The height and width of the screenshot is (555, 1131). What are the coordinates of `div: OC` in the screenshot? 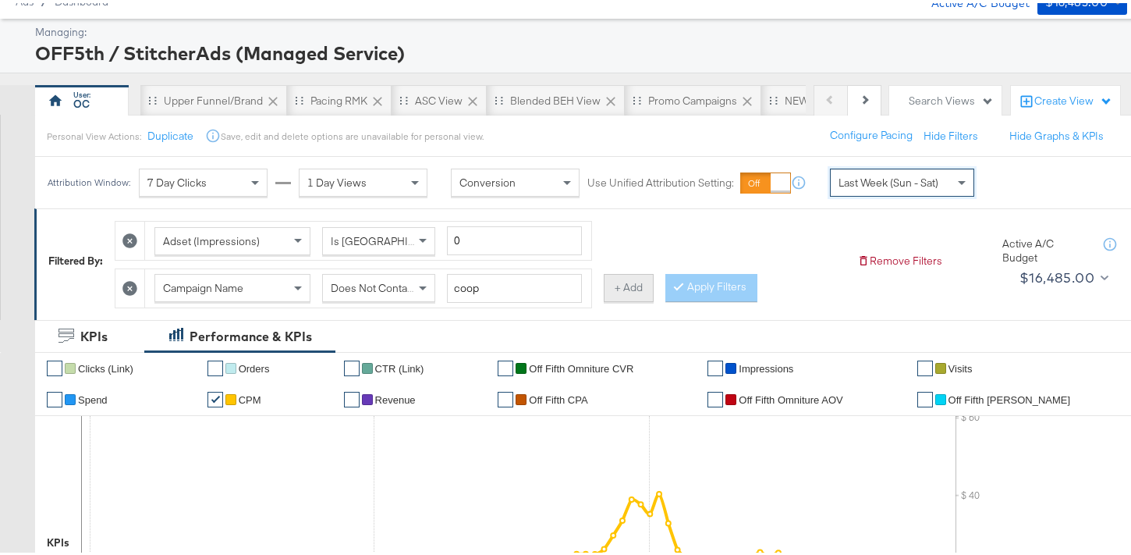 It's located at (81, 101).